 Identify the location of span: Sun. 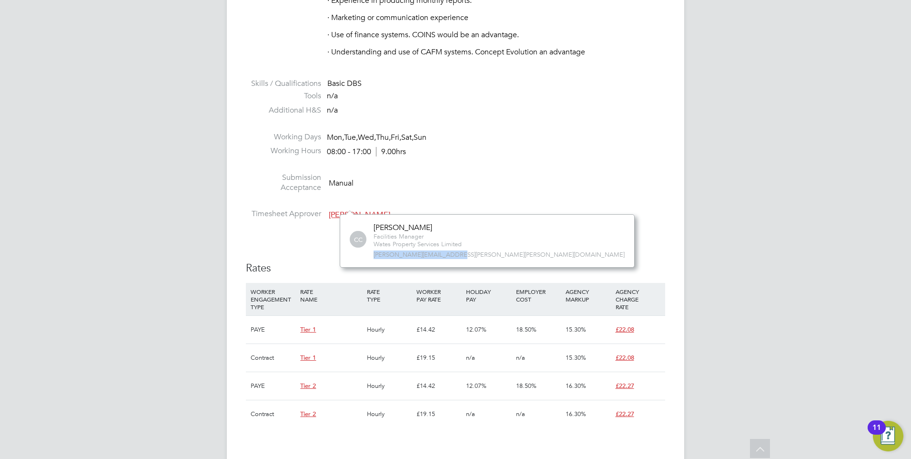
(420, 137).